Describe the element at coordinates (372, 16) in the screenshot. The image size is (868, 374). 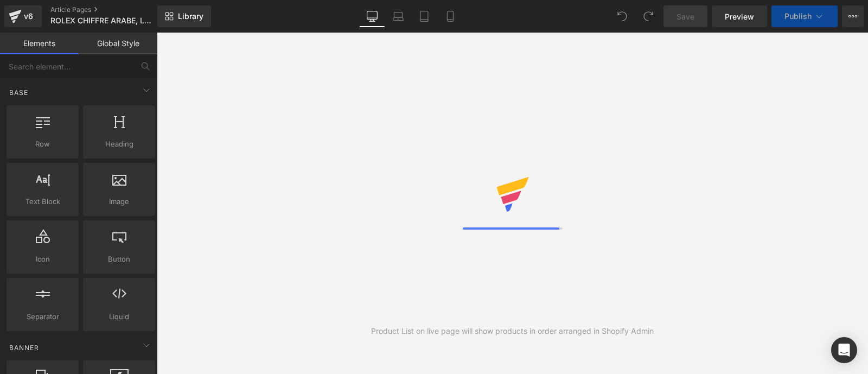
I see `a: Desktop` at that location.